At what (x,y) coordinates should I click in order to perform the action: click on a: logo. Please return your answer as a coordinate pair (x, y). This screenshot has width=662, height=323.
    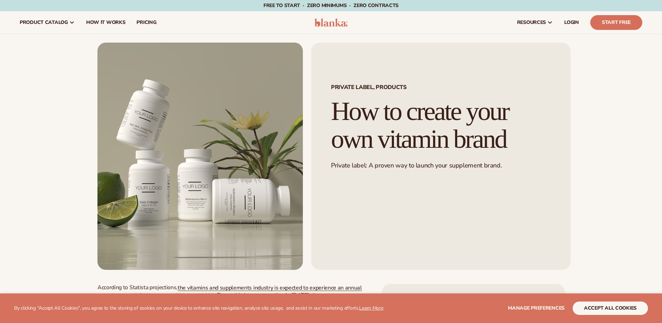
    Looking at the image, I should click on (331, 23).